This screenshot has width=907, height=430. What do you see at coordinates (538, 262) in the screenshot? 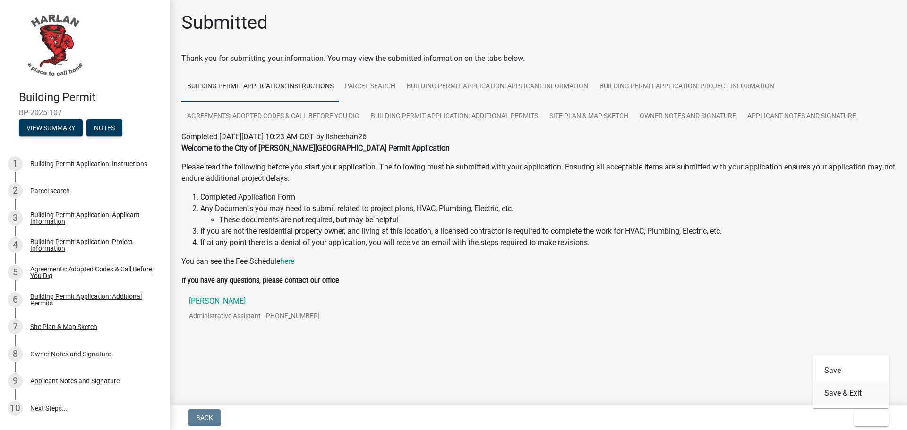
I see `p: You can see the Fee Schedule` at bounding box center [538, 262].